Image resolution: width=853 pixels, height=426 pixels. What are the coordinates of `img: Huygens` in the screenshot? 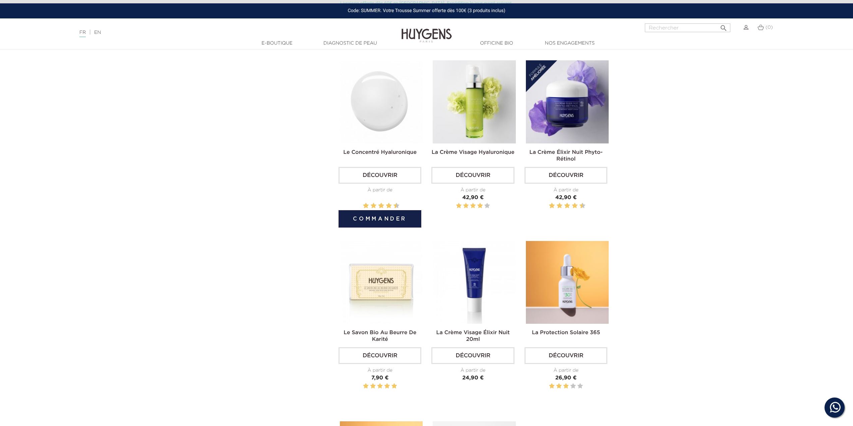 It's located at (427, 31).